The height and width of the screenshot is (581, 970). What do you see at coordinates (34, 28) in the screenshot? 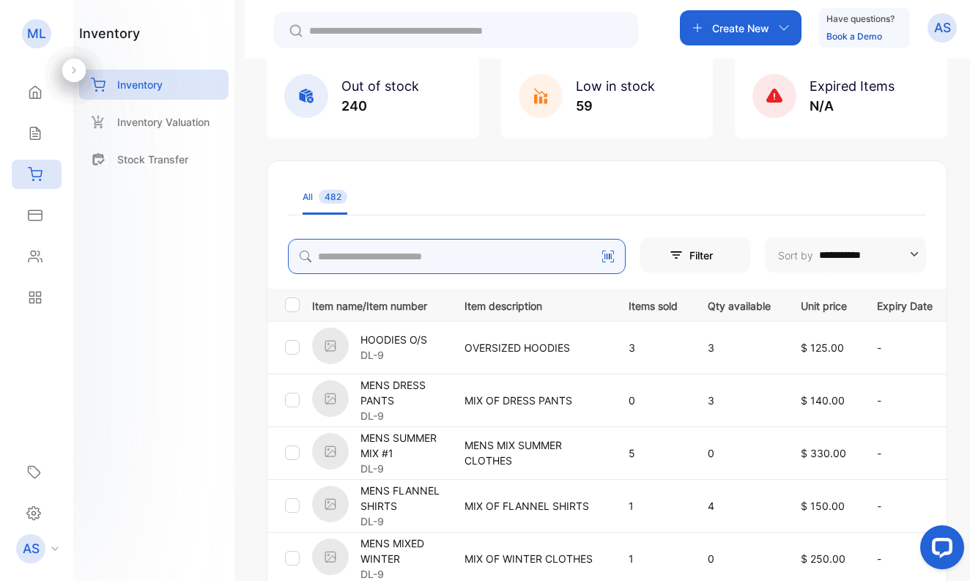
I see `button: Open LiveChat chat widget` at bounding box center [34, 28].